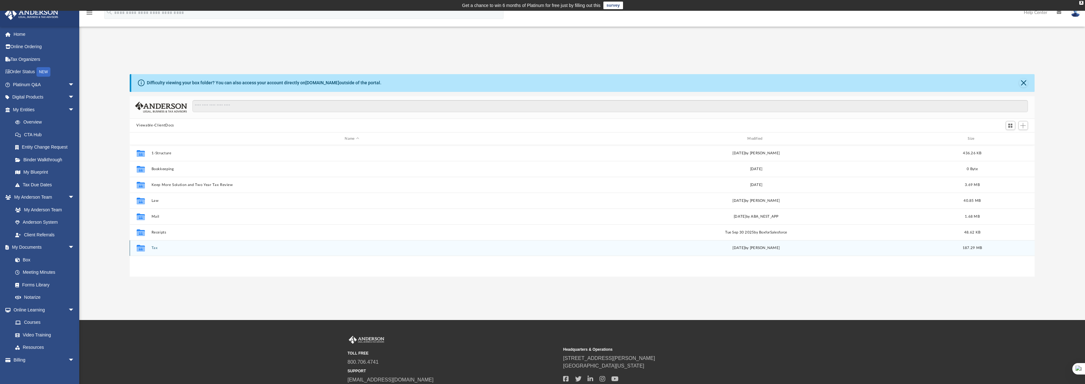  What do you see at coordinates (89, 13) in the screenshot?
I see `i: menu` at bounding box center [89, 13].